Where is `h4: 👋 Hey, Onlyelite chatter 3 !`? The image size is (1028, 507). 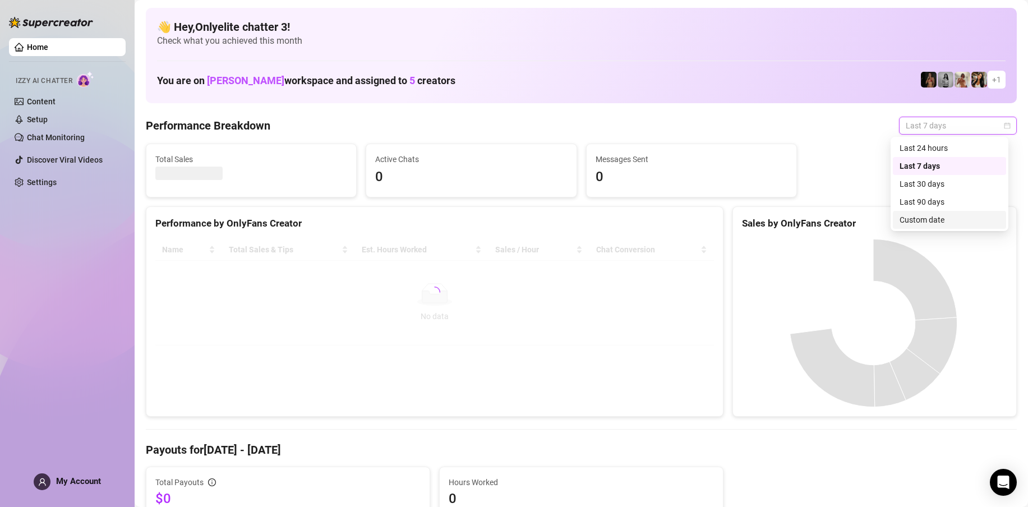 h4: 👋 Hey, Onlyelite chatter 3 ! is located at coordinates (581, 27).